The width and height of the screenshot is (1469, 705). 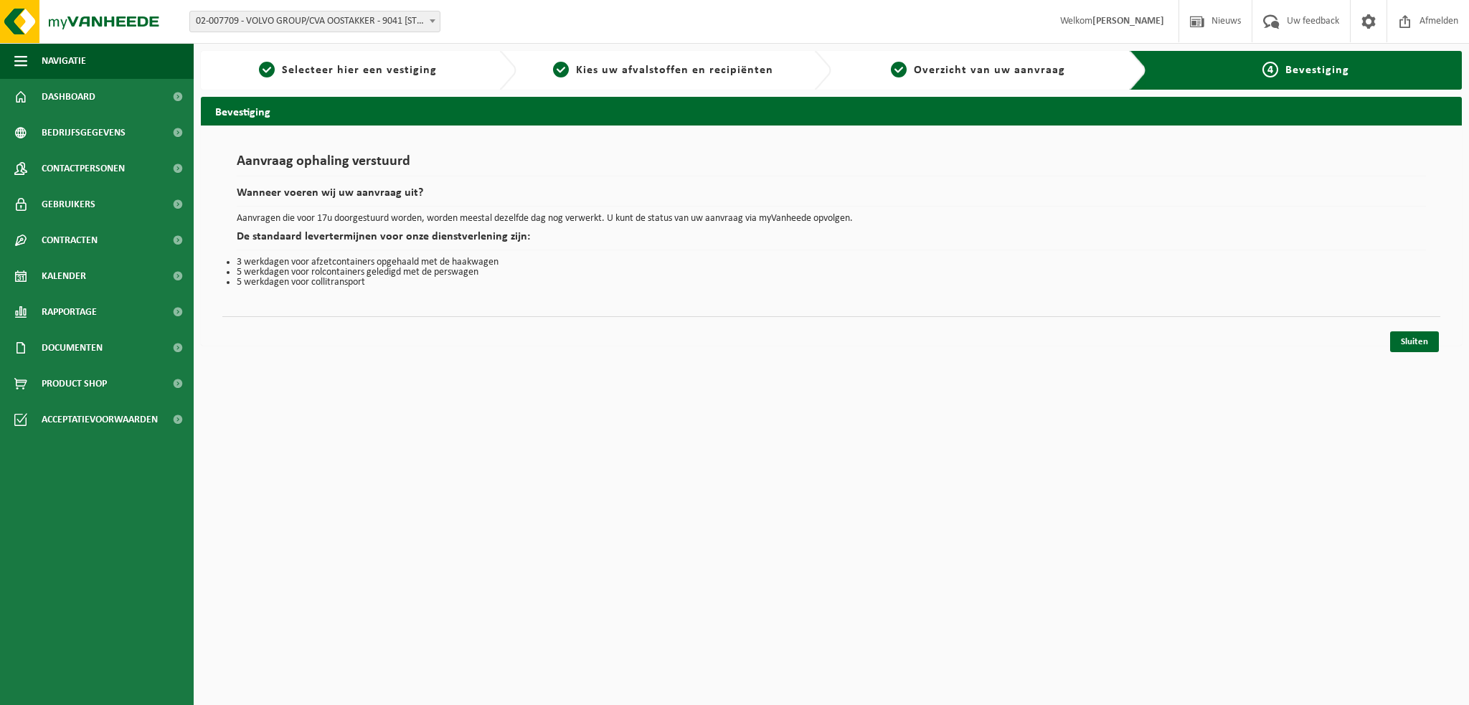 What do you see at coordinates (70, 240) in the screenshot?
I see `span: Contracten` at bounding box center [70, 240].